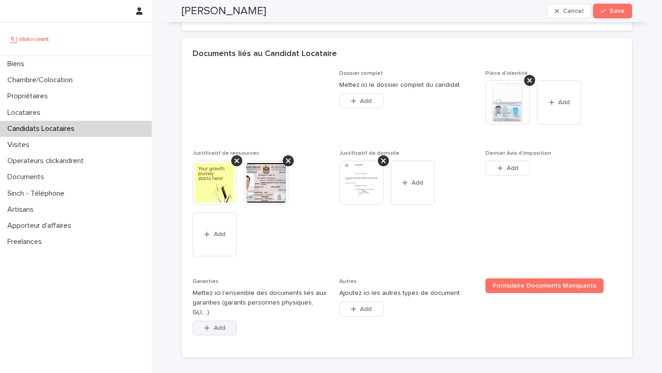 The width and height of the screenshot is (662, 373). Describe the element at coordinates (260, 303) in the screenshot. I see `p: Mettez ici l'ensemble des documents liés aux garanties (garants personnes physiques, GLI,...)` at that location.